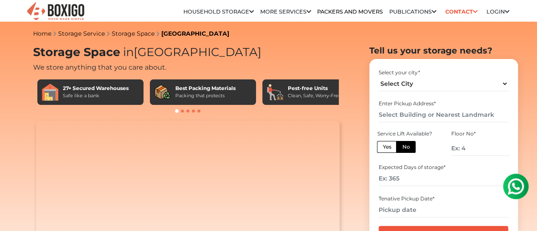 This screenshot has width=537, height=231. Describe the element at coordinates (480, 148) in the screenshot. I see `input: Ex: 4` at that location.